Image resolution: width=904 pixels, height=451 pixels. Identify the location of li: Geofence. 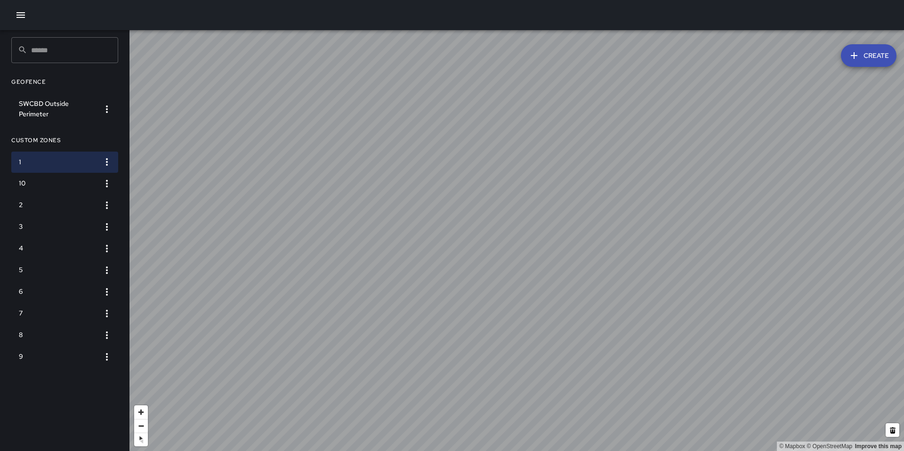
(65, 82).